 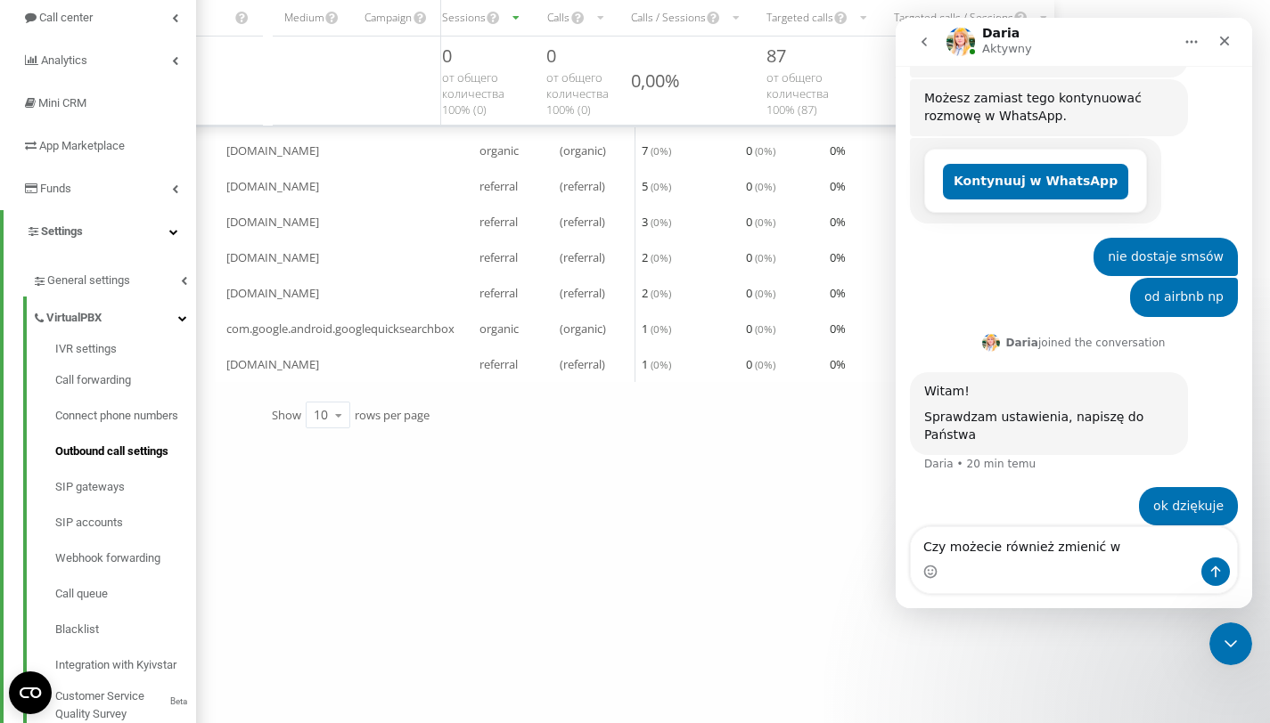 I want to click on a: Call queue, so click(x=126, y=594).